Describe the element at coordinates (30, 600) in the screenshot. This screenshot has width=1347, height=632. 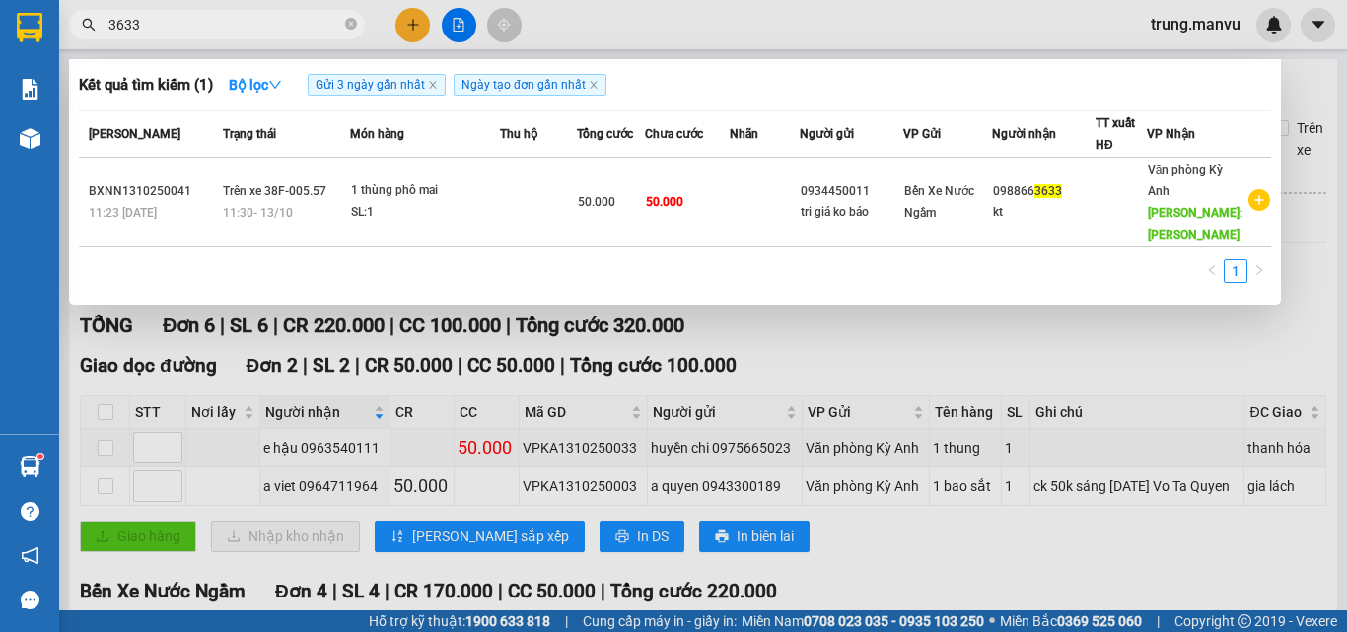
I see `span: message` at that location.